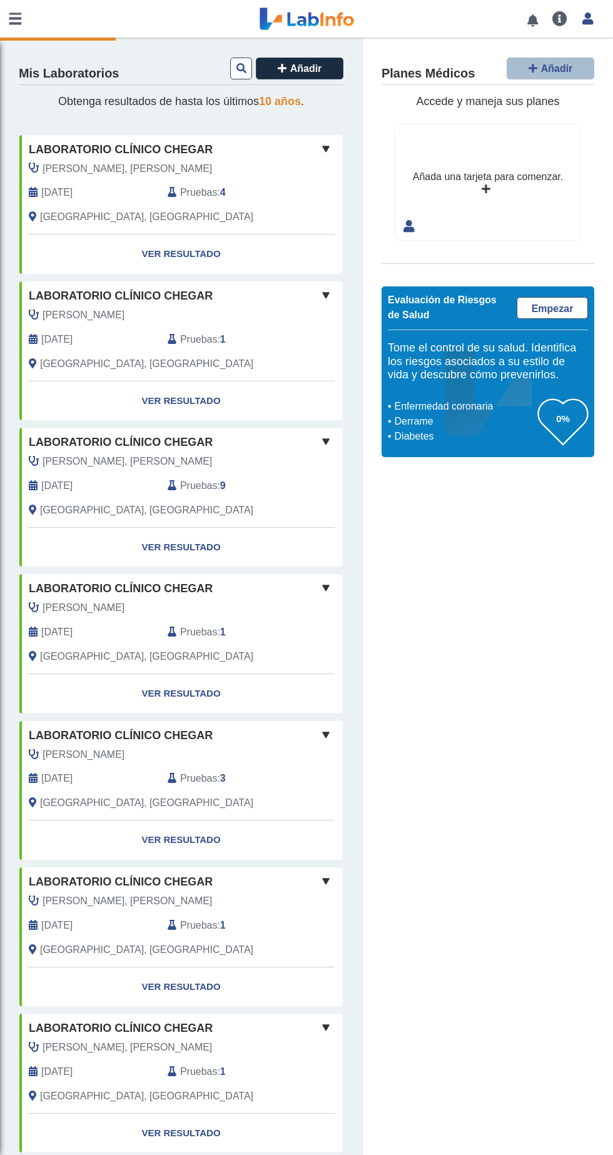 This screenshot has width=613, height=1155. I want to click on font: Tome el control de su salud. Identifica los riesgos asociados a su estilo de vida y descubre cómo..., so click(482, 361).